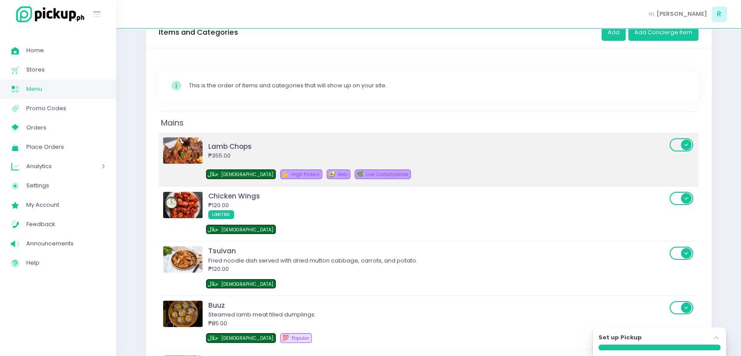 The height and width of the screenshot is (356, 741). Describe the element at coordinates (183, 205) in the screenshot. I see `img: Chicken Wings` at that location.